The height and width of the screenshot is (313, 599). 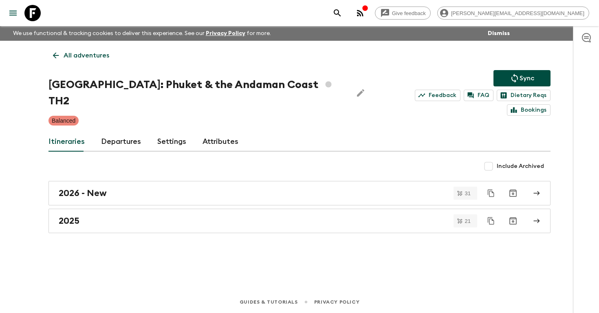 What do you see at coordinates (66, 142) in the screenshot?
I see `a: Itineraries` at bounding box center [66, 142].